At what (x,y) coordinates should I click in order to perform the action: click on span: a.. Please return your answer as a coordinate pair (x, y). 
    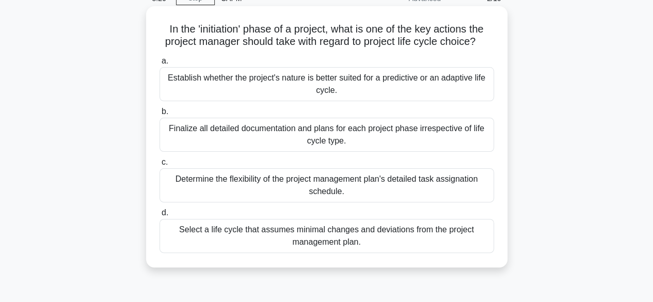
    Looking at the image, I should click on (165, 60).